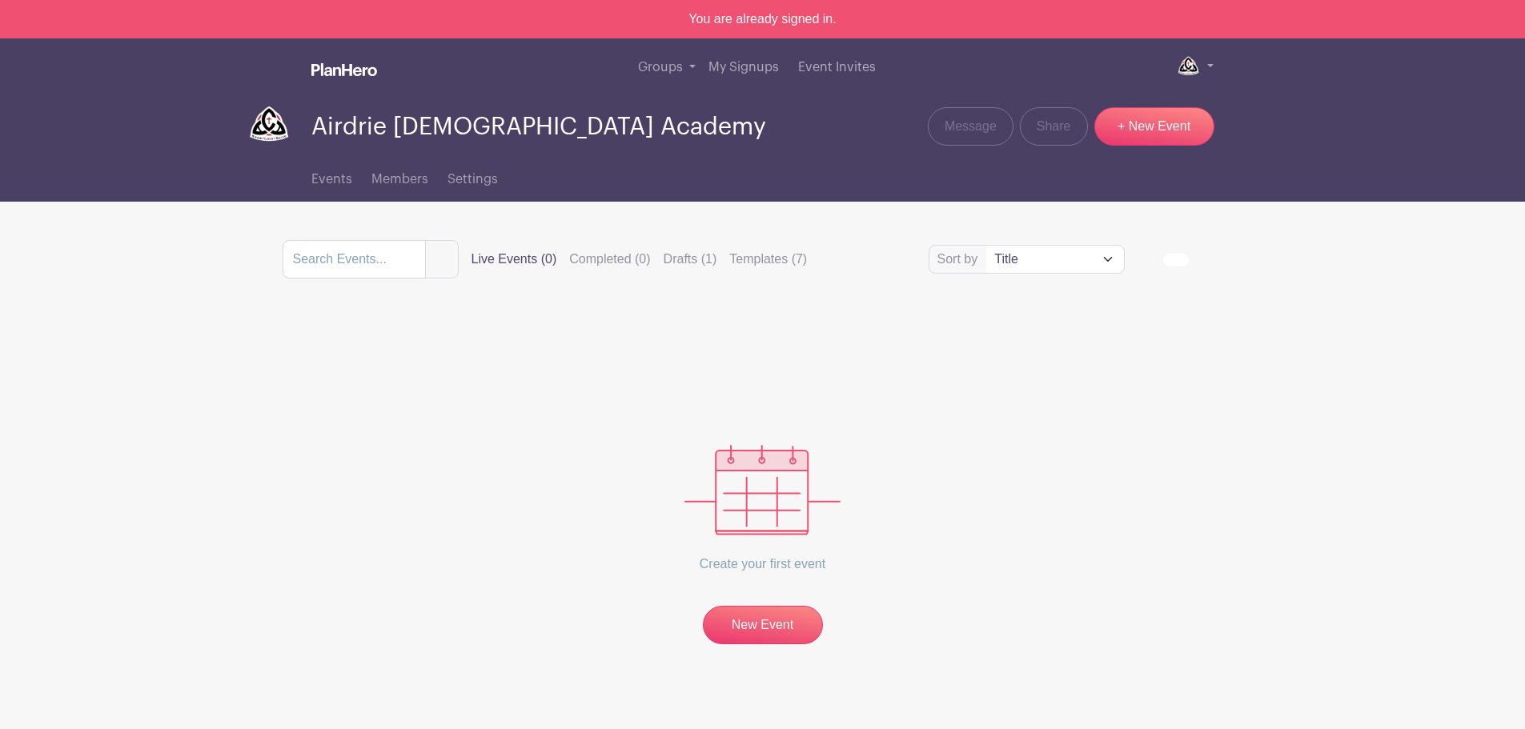 This screenshot has width=1525, height=729. What do you see at coordinates (744, 67) in the screenshot?
I see `a: My Signups` at bounding box center [744, 67].